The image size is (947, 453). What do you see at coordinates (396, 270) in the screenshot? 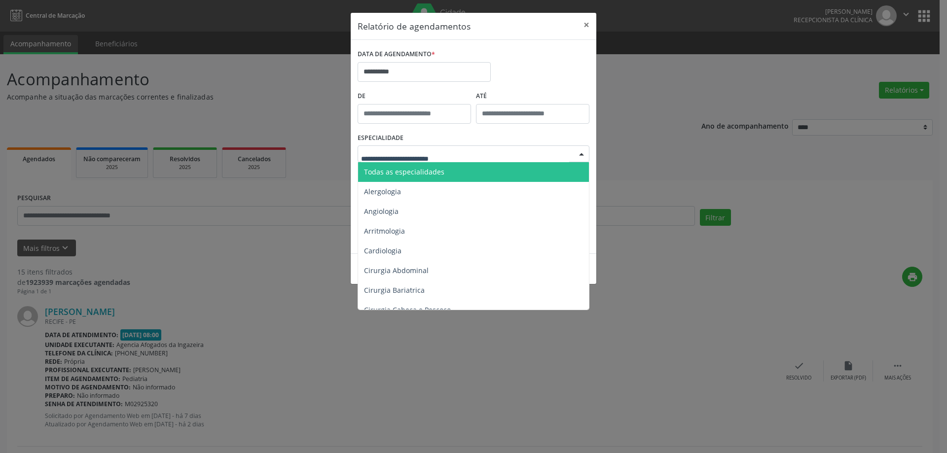
I see `span: Cirurgia Abdominal` at bounding box center [396, 270].